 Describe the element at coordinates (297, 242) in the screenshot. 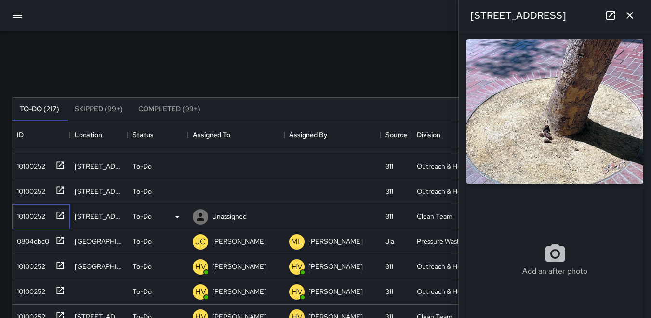

I see `p: ML` at that location.